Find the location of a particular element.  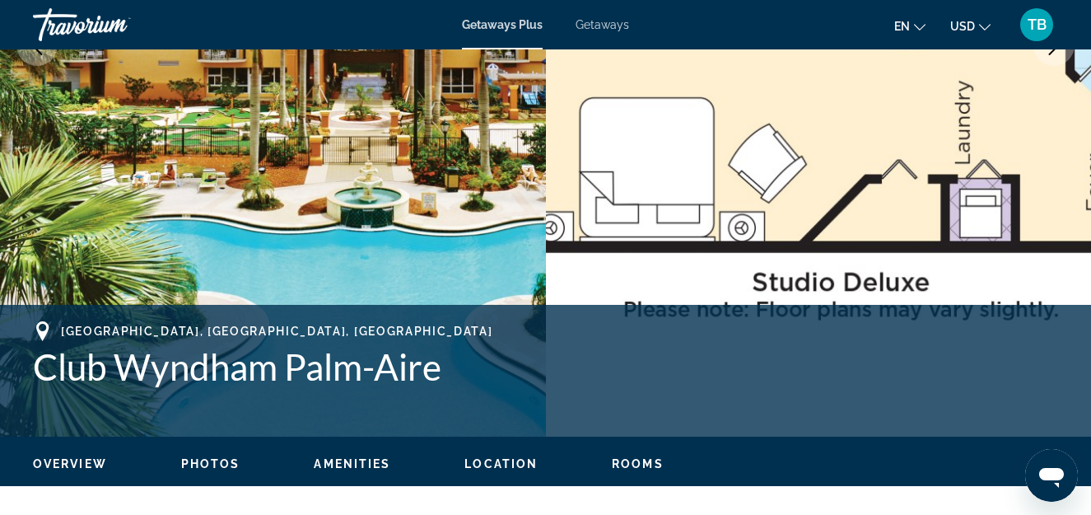

span: Overview is located at coordinates (70, 463).